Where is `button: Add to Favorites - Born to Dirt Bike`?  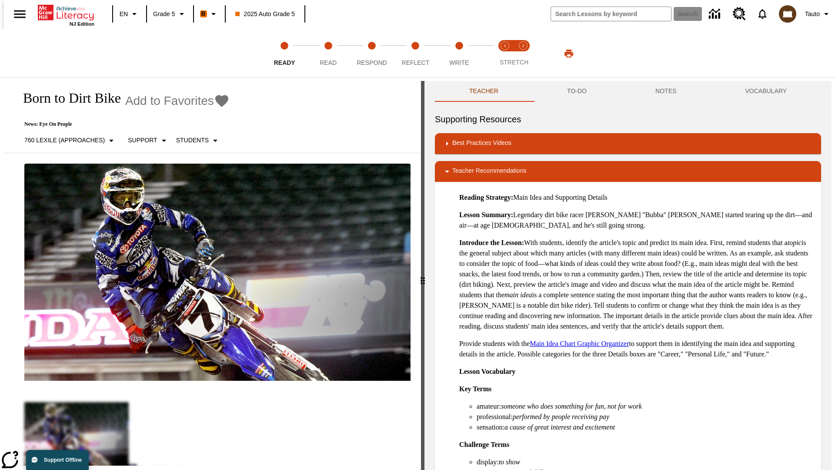 button: Add to Favorites - Born to Dirt Bike is located at coordinates (177, 100).